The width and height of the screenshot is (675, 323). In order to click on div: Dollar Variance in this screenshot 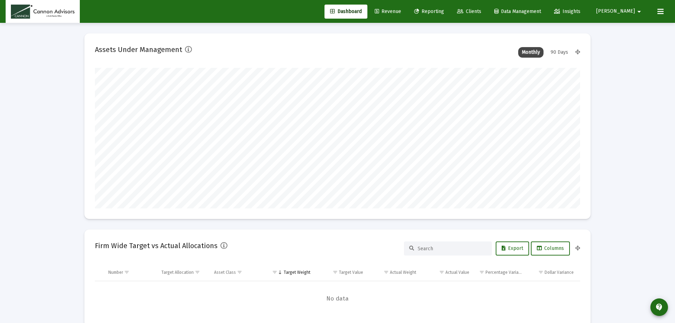, I will do `click(559, 272)`.